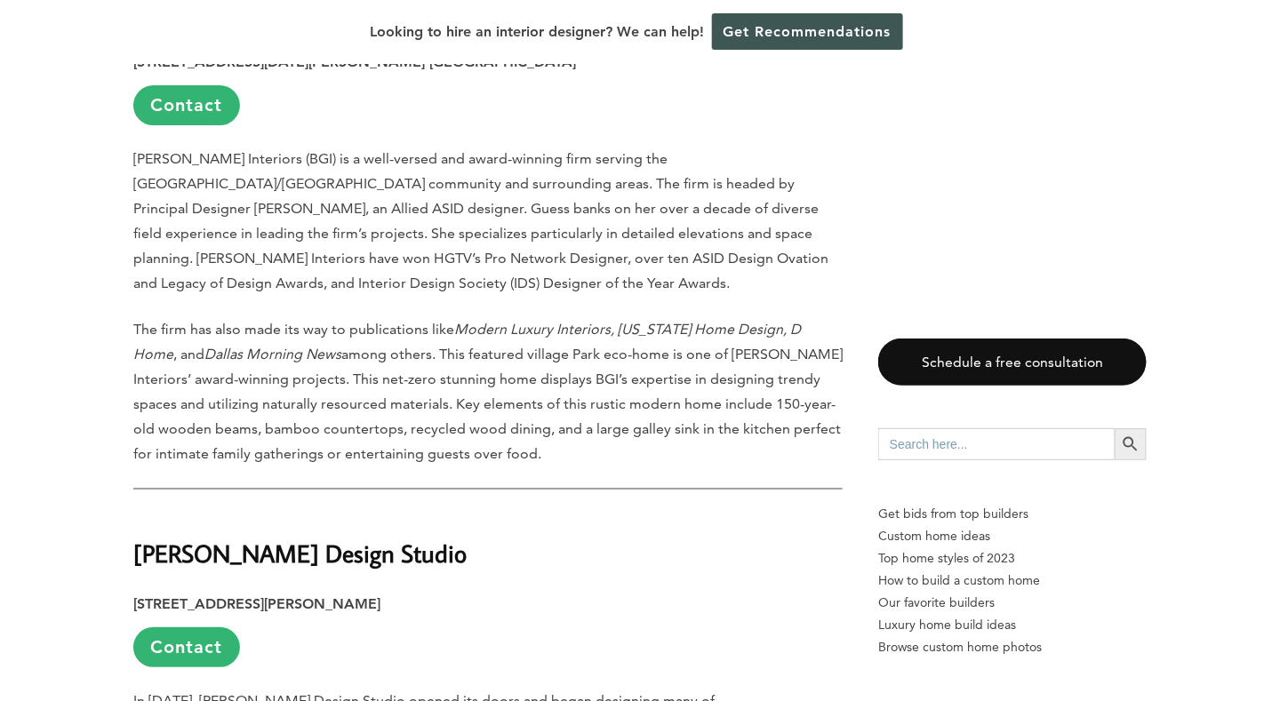 Image resolution: width=1280 pixels, height=701 pixels. I want to click on a: Get Recommendations, so click(807, 31).